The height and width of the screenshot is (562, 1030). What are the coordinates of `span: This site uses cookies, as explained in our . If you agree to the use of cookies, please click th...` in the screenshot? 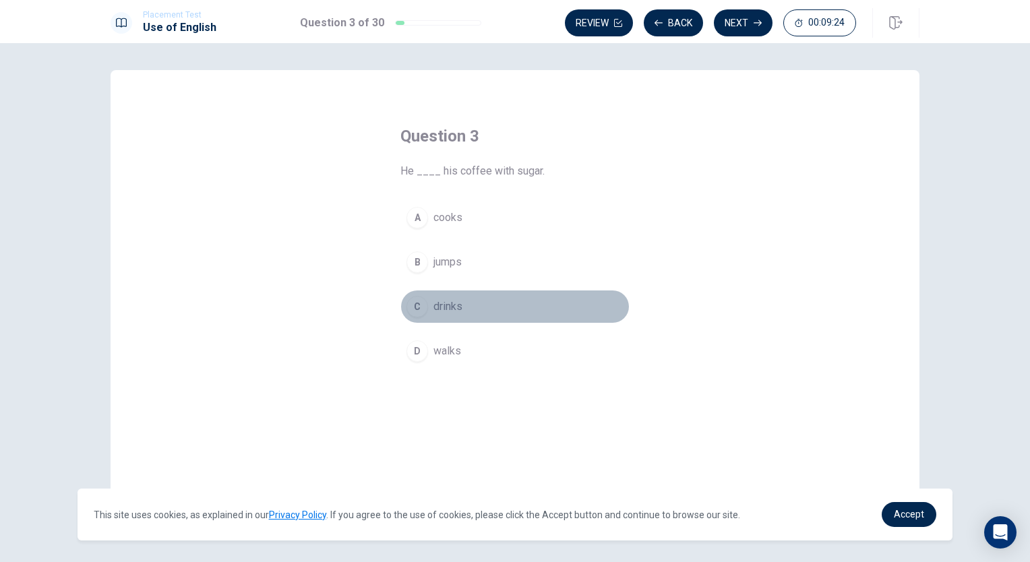 It's located at (416, 515).